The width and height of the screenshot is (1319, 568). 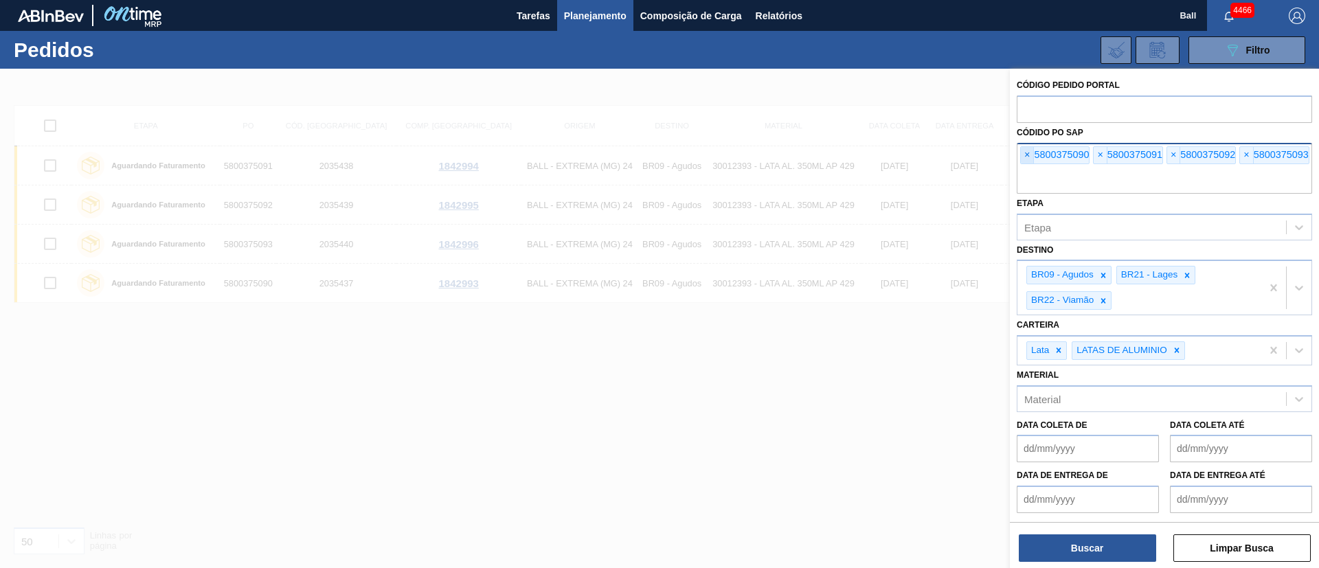 I want to click on img: TNhmsLtSVTkK8tSr43FrP2fwEKptu5GPRR3wAAAABJRU5ErkJggg==, so click(x=51, y=16).